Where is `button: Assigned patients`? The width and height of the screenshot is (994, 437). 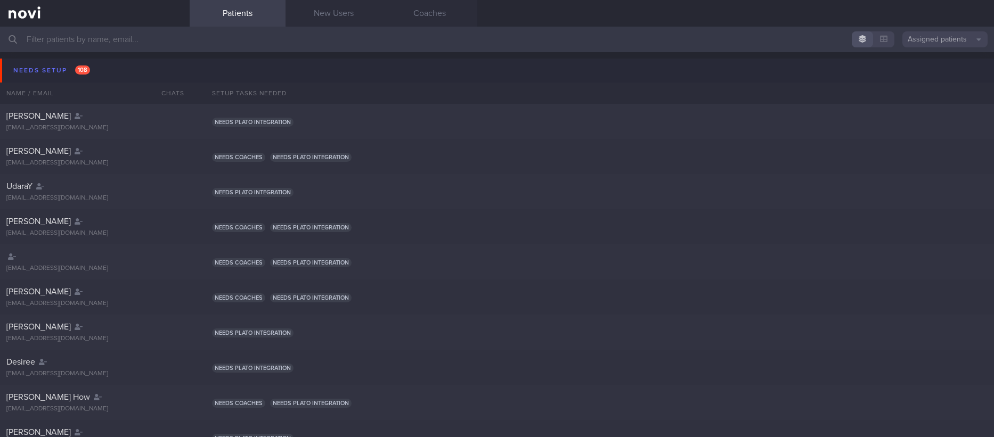 button: Assigned patients is located at coordinates (945, 39).